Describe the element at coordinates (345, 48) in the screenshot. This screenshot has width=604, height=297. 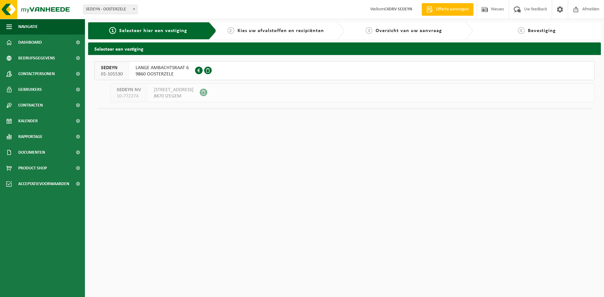
I see `h2: Selecteer een vestiging` at that location.